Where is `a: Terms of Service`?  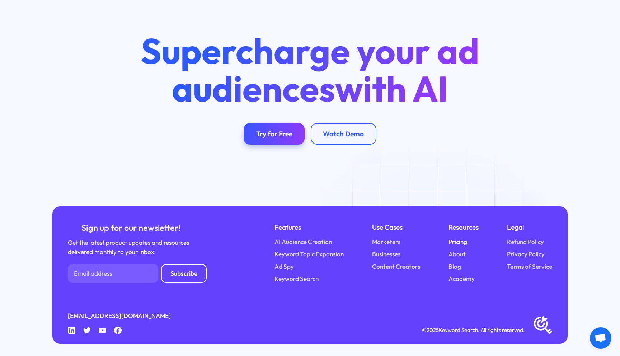 a: Terms of Service is located at coordinates (530, 267).